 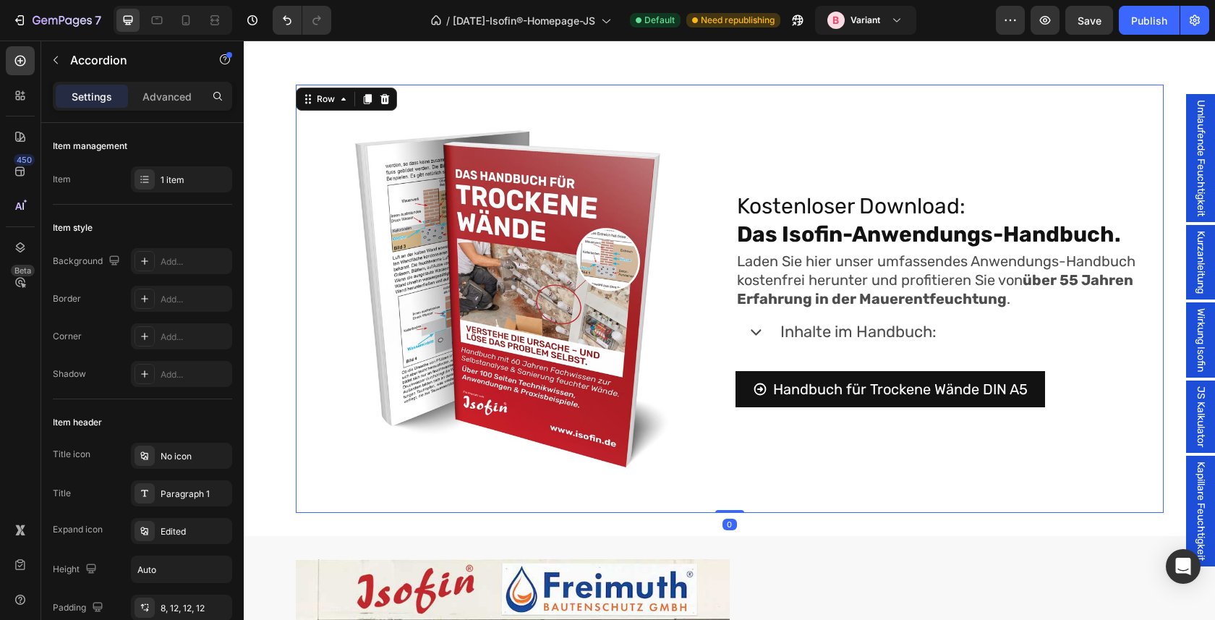 What do you see at coordinates (24, 160) in the screenshot?
I see `div: 450` at bounding box center [24, 160].